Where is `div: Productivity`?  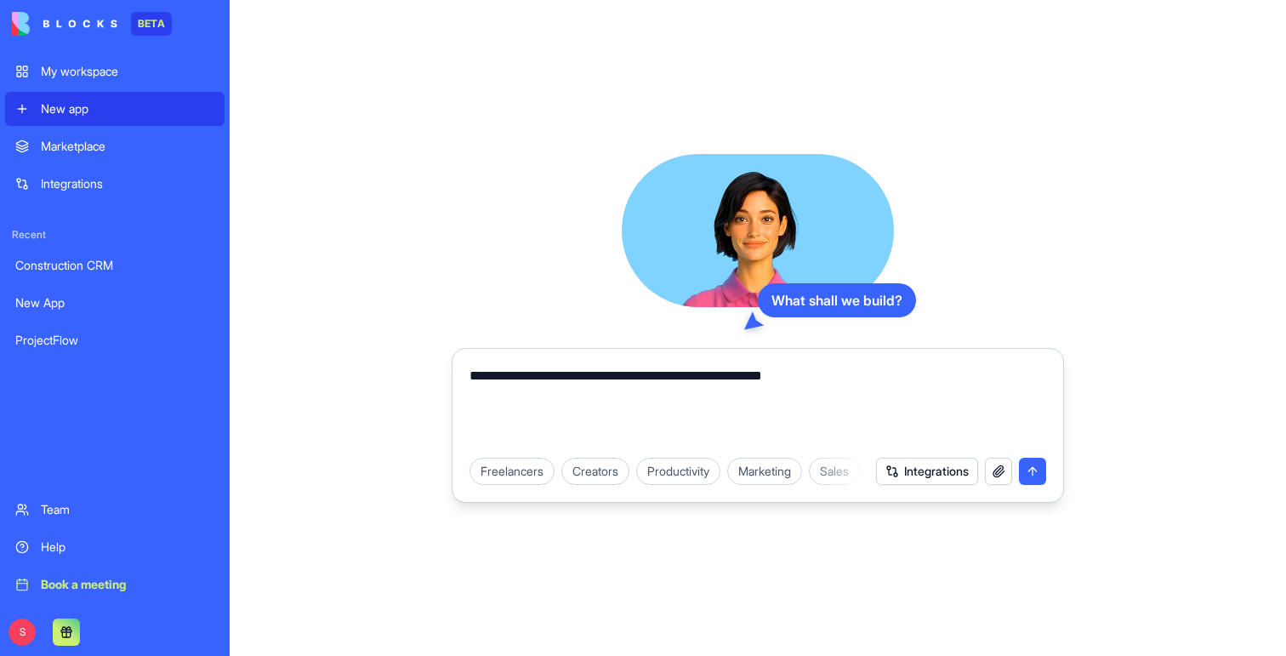
div: Productivity is located at coordinates (678, 471).